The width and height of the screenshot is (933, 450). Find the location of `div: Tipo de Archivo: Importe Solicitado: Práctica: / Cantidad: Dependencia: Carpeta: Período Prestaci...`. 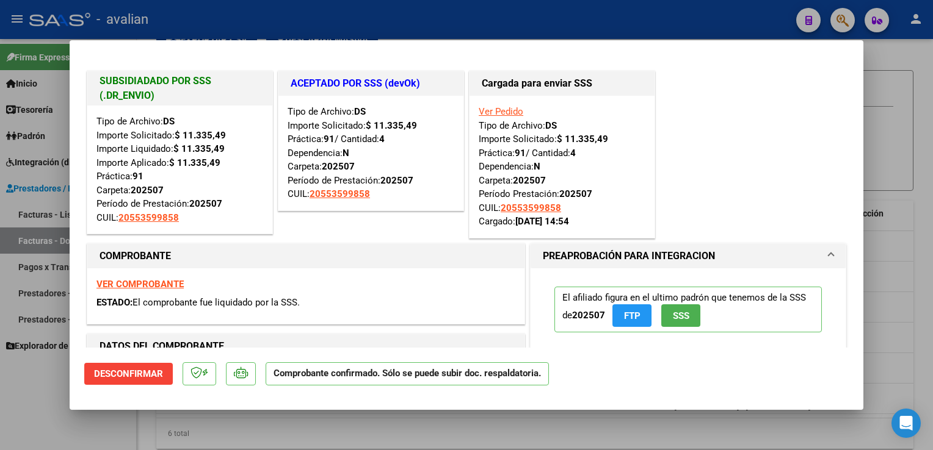

div: Tipo de Archivo: Importe Solicitado: Práctica: / Cantidad: Dependencia: Carpeta: Período Prestaci... is located at coordinates (562, 167).